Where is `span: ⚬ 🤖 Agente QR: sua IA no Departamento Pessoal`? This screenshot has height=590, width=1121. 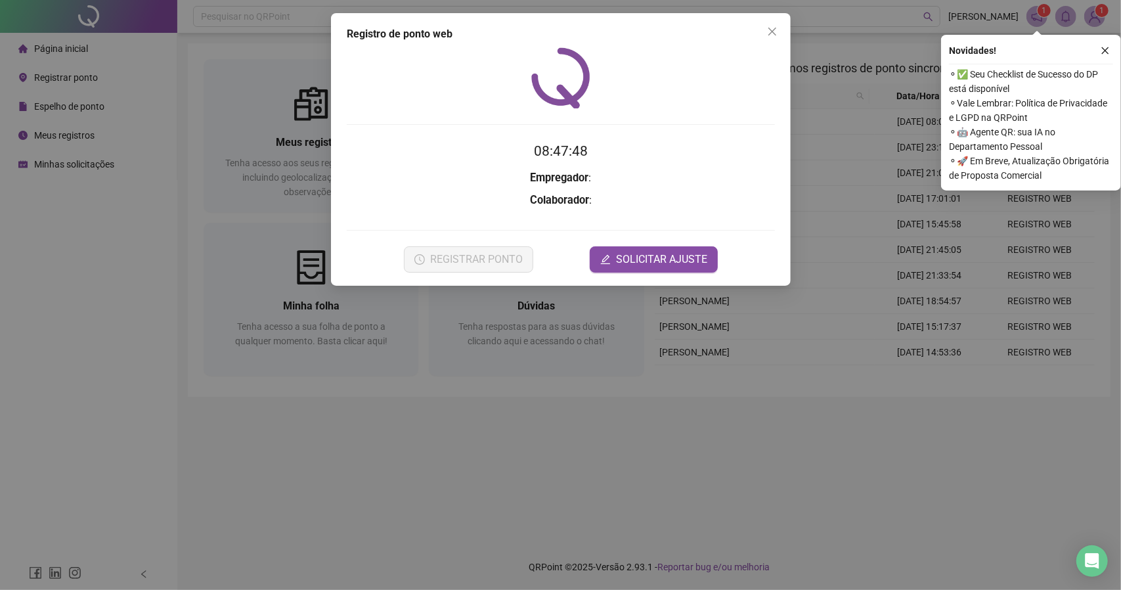
span: ⚬ 🤖 Agente QR: sua IA no Departamento Pessoal is located at coordinates (1031, 139).